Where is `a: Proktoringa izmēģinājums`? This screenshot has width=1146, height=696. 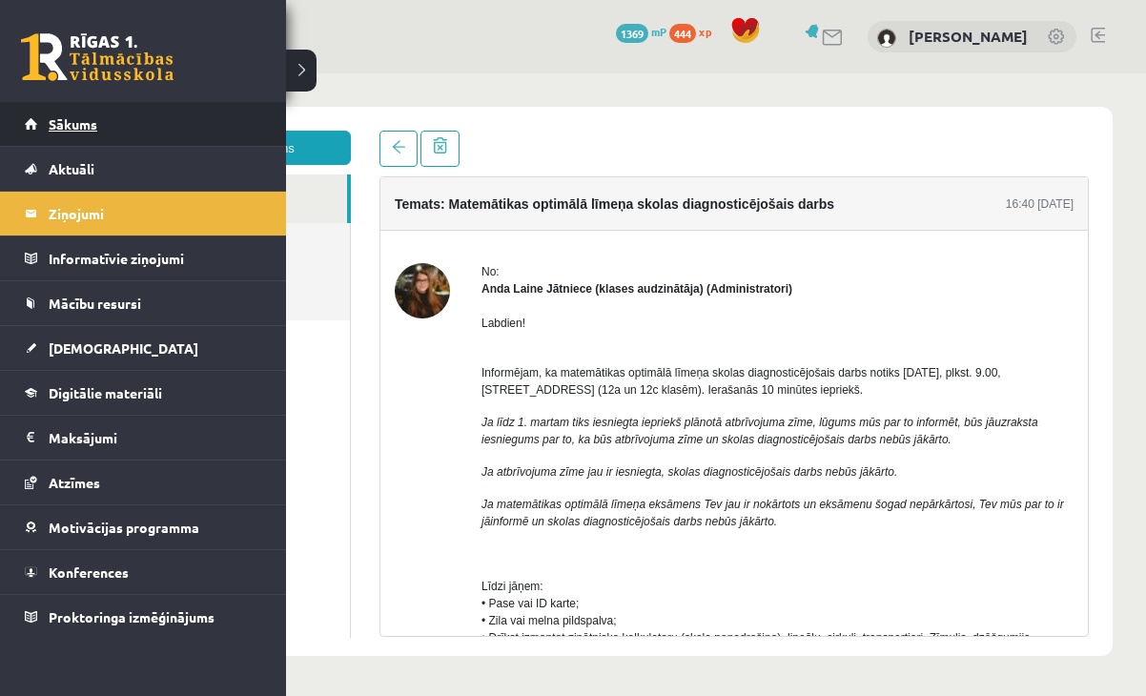 a: Proktoringa izmēģinājums is located at coordinates (143, 617).